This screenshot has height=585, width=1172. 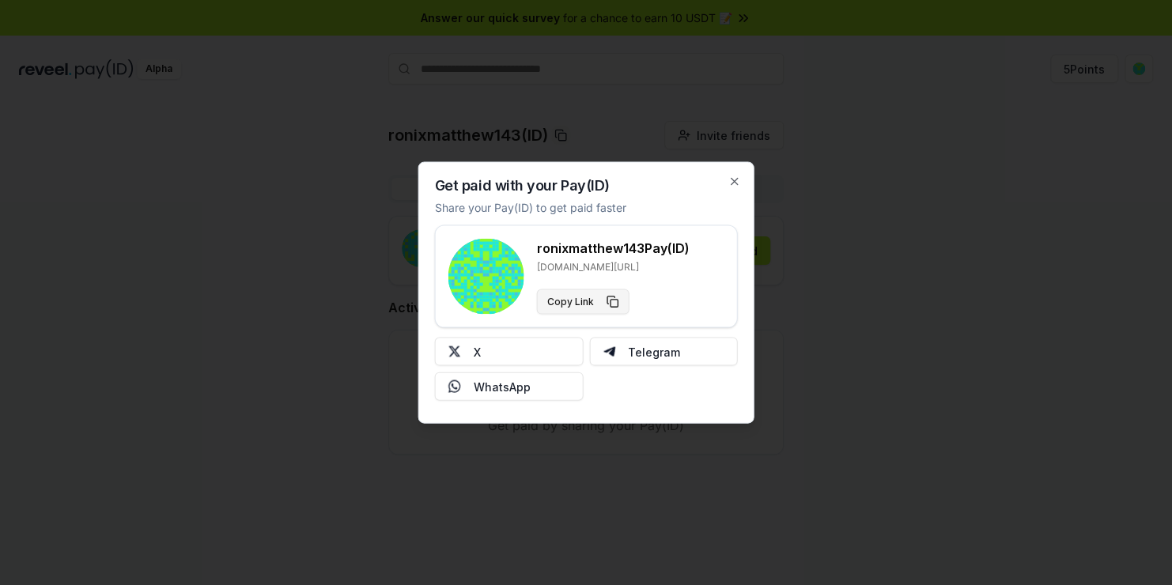 What do you see at coordinates (455, 352) in the screenshot?
I see `img: X` at bounding box center [455, 352].